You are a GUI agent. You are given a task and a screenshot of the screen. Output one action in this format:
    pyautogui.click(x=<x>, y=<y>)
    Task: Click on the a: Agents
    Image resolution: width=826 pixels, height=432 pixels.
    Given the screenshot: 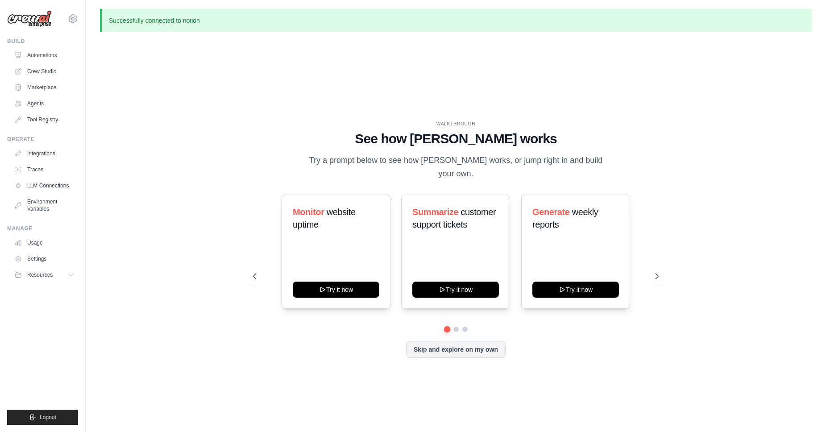 What is the action you would take?
    pyautogui.click(x=44, y=103)
    